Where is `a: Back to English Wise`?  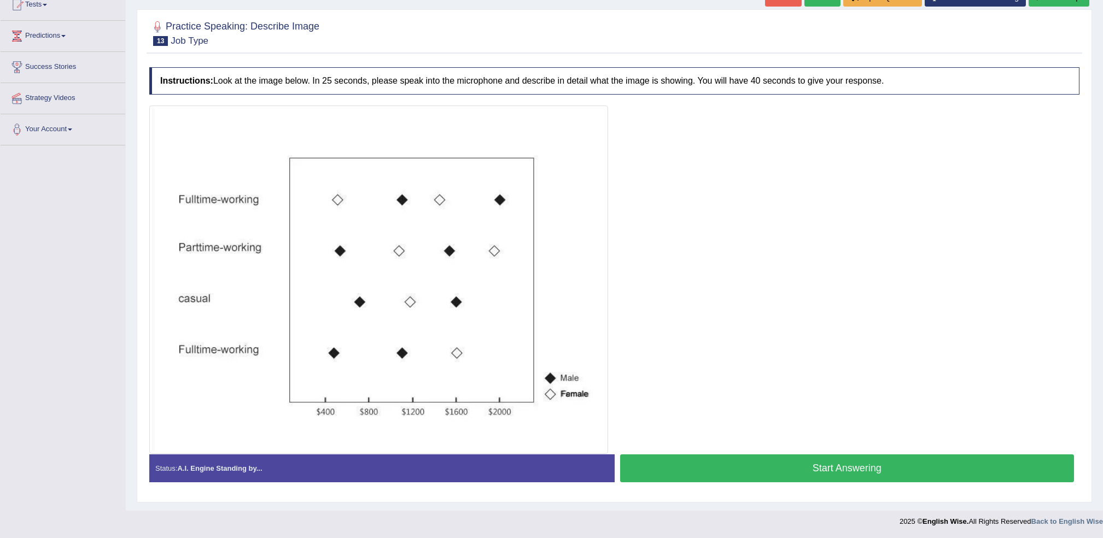 a: Back to English Wise is located at coordinates (1067, 521).